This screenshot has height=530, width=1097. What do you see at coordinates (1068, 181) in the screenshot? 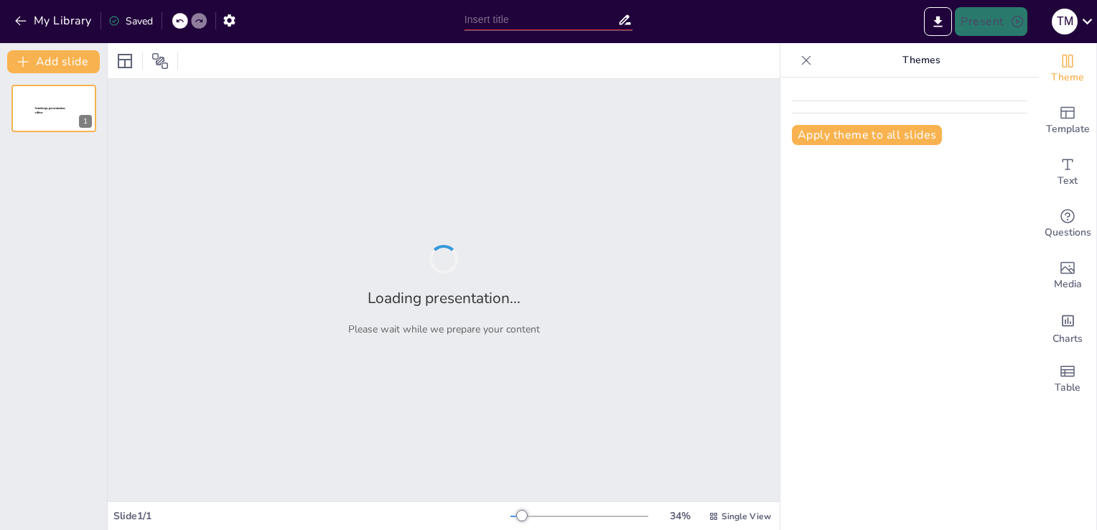
I see `span: Text` at bounding box center [1068, 181].